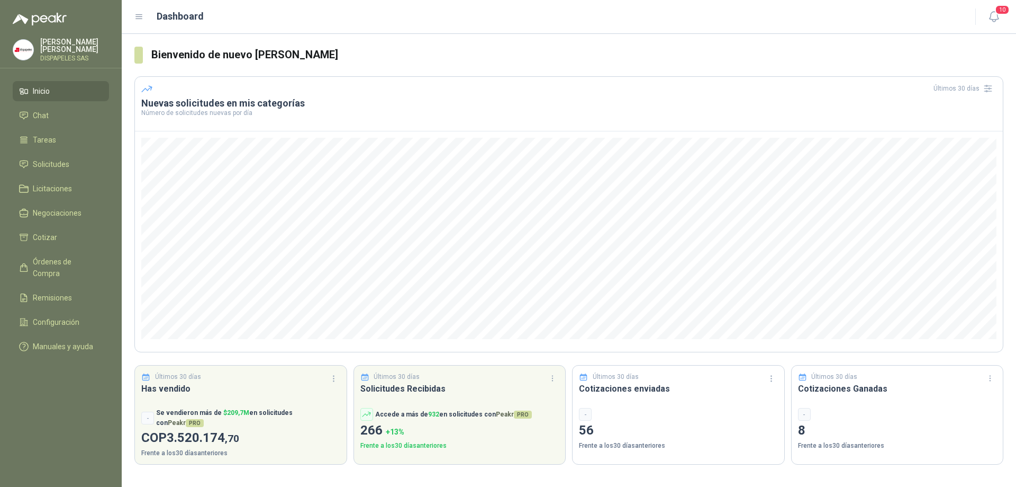 Image resolution: width=1016 pixels, height=487 pixels. What do you see at coordinates (965, 88) in the screenshot?
I see `div: Últimos 30 días` at bounding box center [965, 88].